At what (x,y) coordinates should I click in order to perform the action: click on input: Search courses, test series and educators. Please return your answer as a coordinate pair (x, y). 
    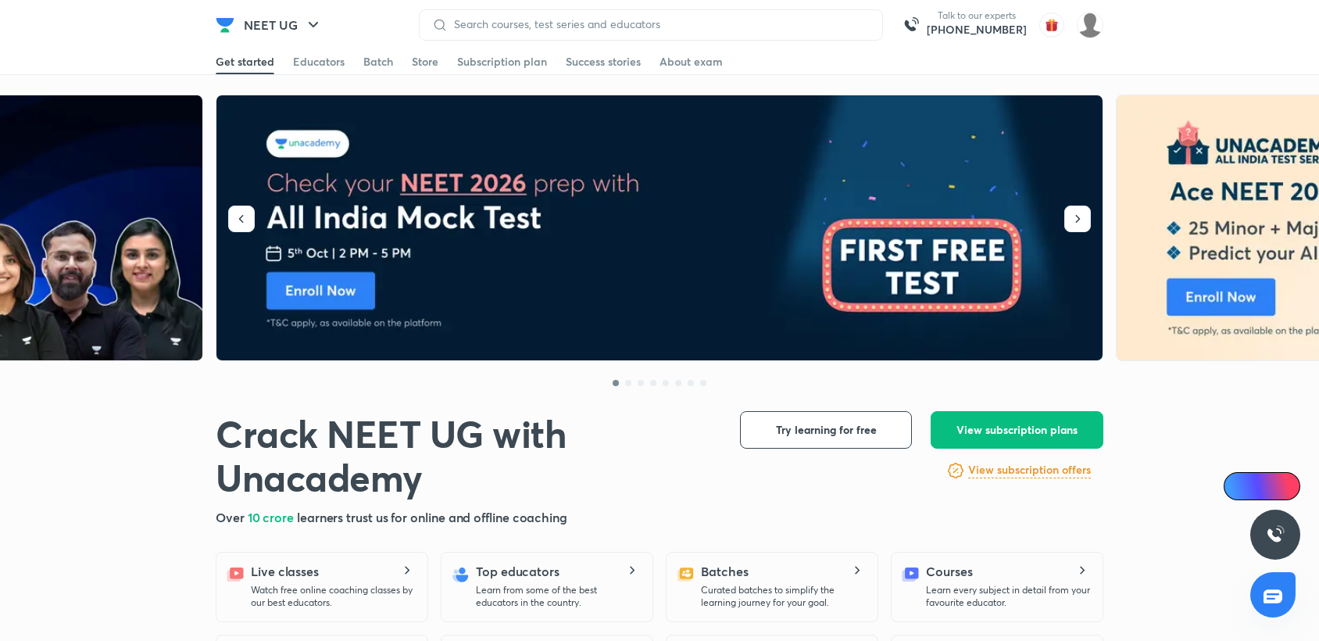
    Looking at the image, I should click on (659, 24).